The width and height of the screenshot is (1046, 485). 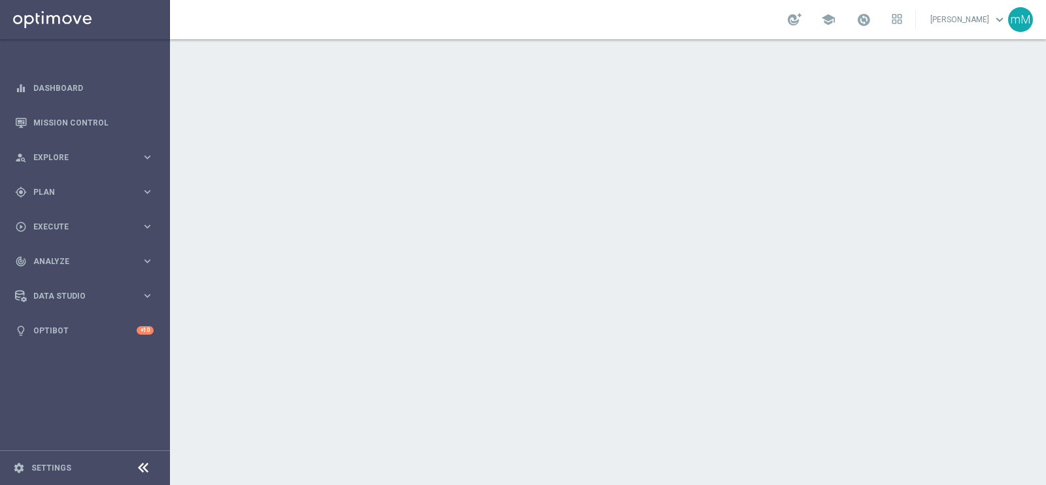 What do you see at coordinates (21, 88) in the screenshot?
I see `i: equalizer` at bounding box center [21, 88].